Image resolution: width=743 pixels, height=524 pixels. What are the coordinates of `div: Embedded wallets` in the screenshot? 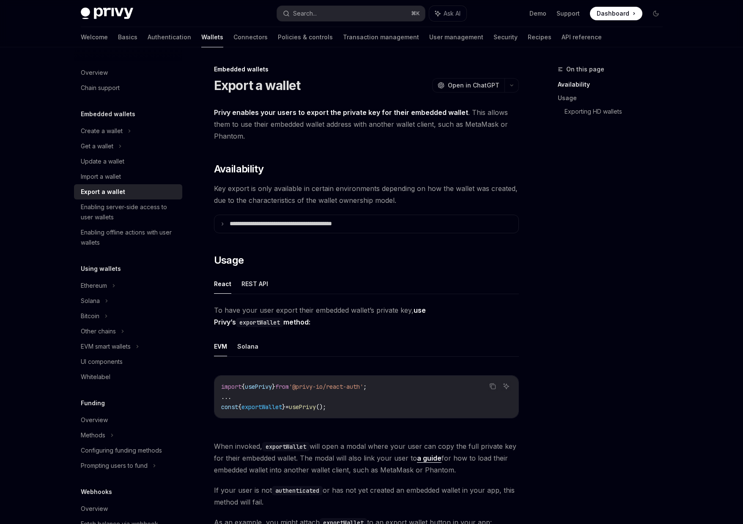 It's located at (366, 69).